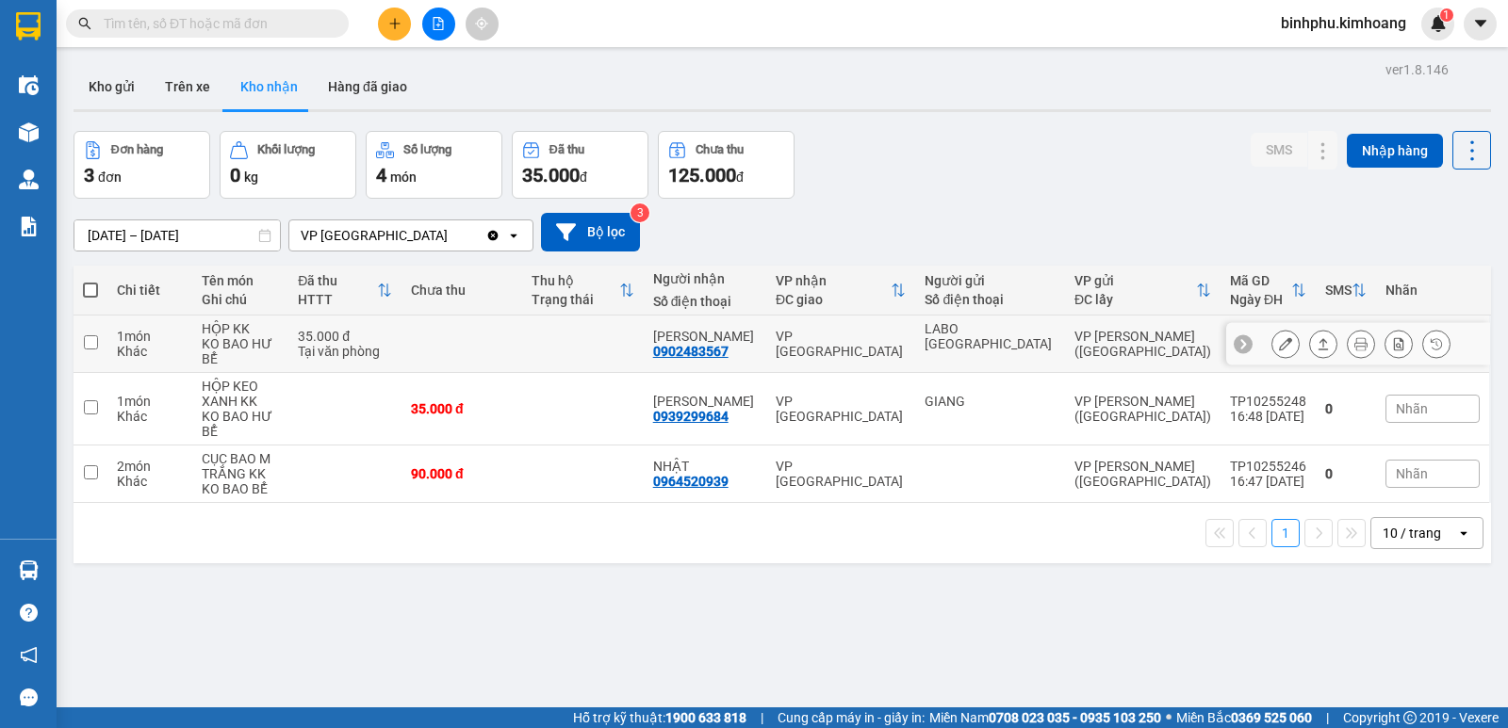 The width and height of the screenshot is (1508, 728). What do you see at coordinates (1260, 300) in the screenshot?
I see `div: Ngày ĐH` at bounding box center [1260, 300].